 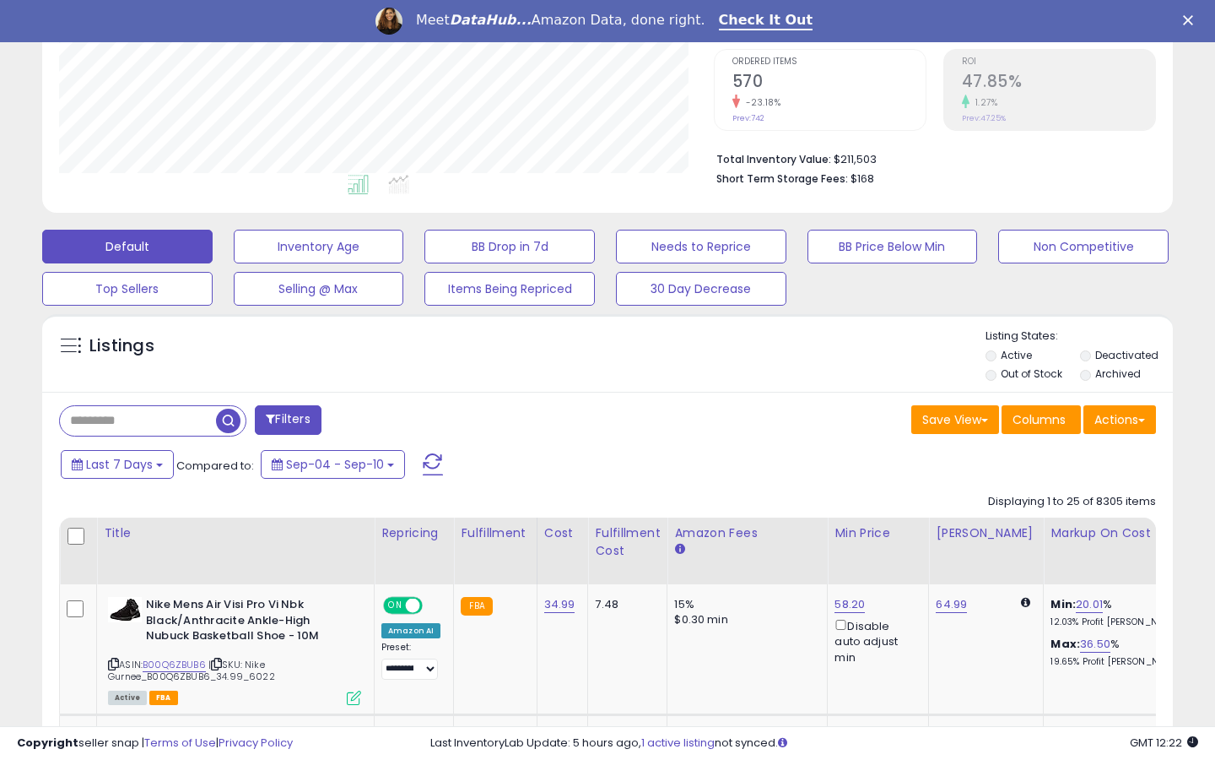 I want to click on span: Sep-04 - Sep-10, so click(x=335, y=464).